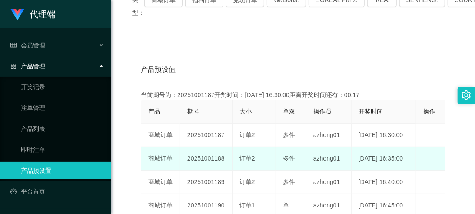  What do you see at coordinates (371, 111) in the screenshot?
I see `span: 开奖时间` at bounding box center [371, 111].